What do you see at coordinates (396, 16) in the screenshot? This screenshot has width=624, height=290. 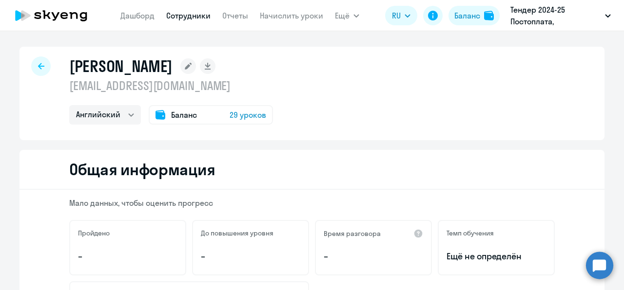 I see `span: RU` at bounding box center [396, 16].